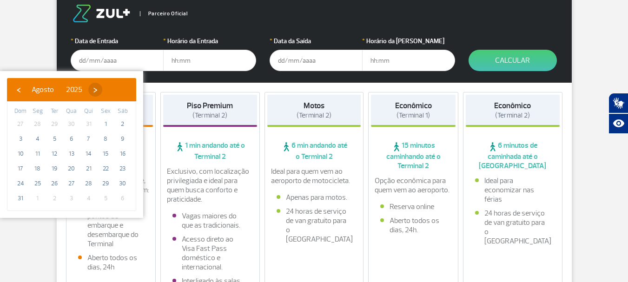  Describe the element at coordinates (20, 154) in the screenshot. I see `span: 10` at that location.